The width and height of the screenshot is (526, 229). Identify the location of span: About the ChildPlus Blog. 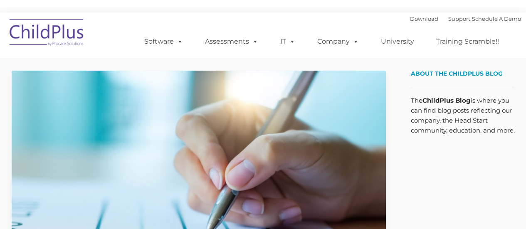
(457, 74).